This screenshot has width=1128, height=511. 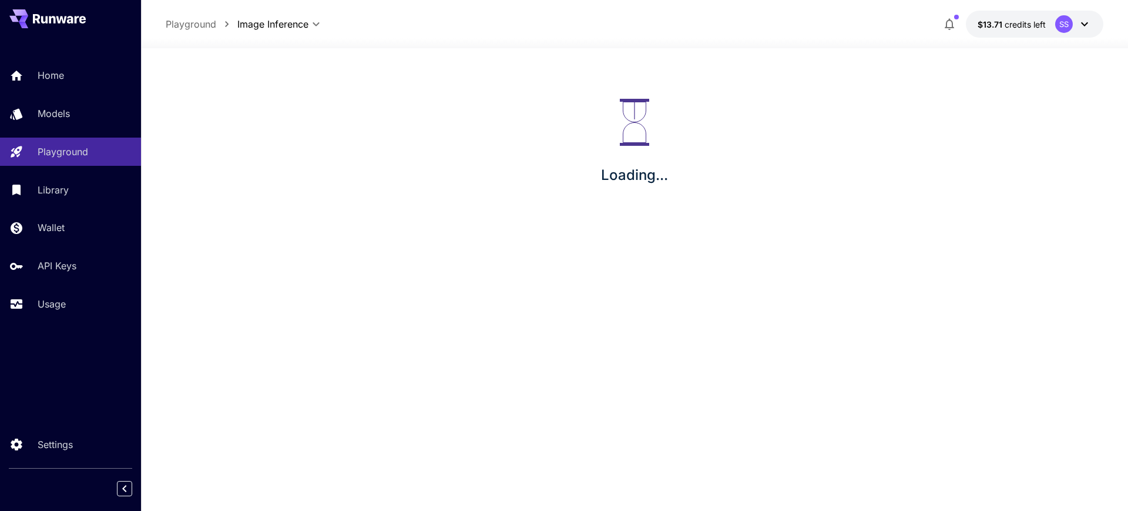 I want to click on p: Usage, so click(x=52, y=304).